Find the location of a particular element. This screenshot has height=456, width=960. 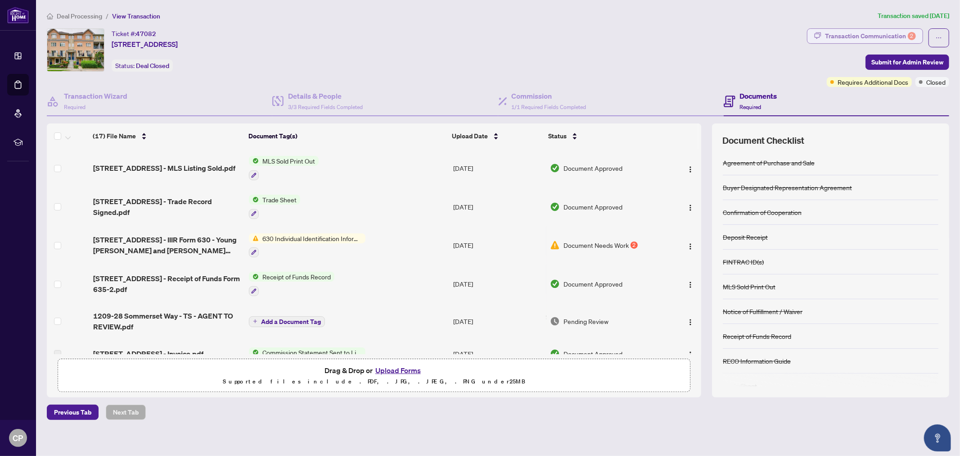

span: Document Checklist is located at coordinates (764, 140).